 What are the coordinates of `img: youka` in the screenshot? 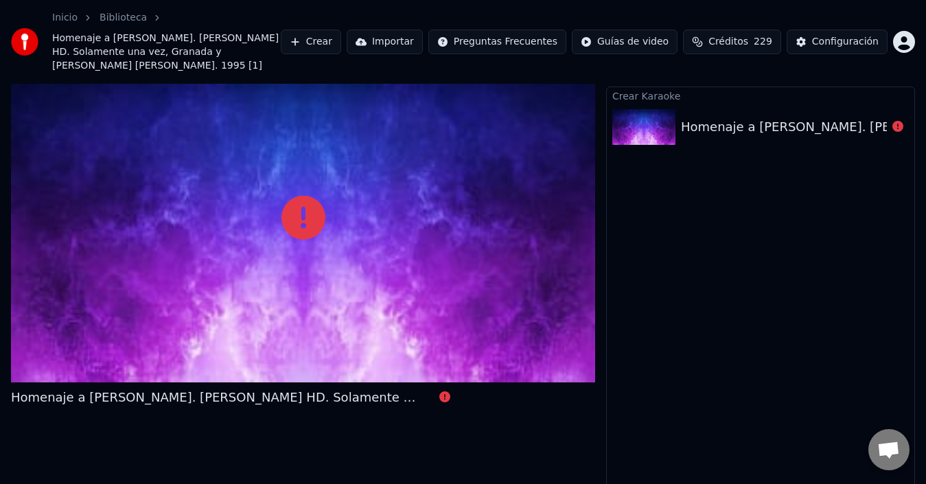 It's located at (25, 42).